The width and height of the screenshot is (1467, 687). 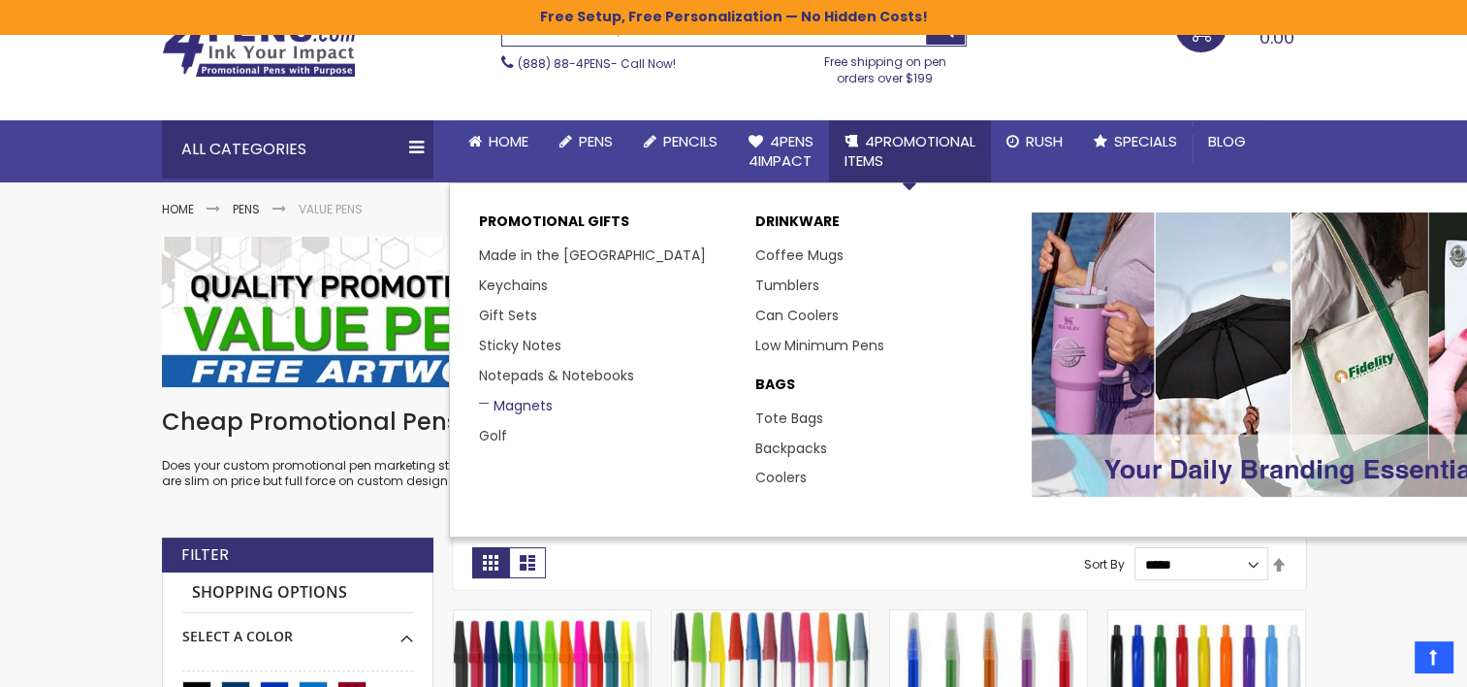 What do you see at coordinates (781, 477) in the screenshot?
I see `a: Coolers` at bounding box center [781, 477].